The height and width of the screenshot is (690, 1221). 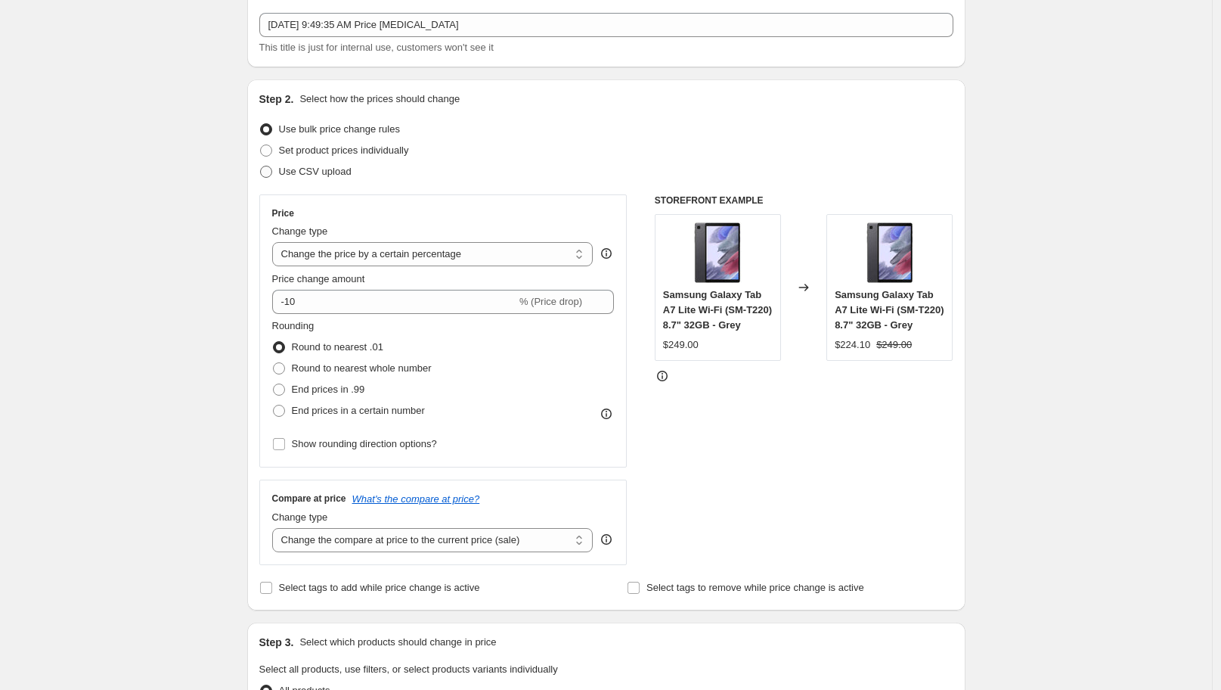 I want to click on strike: $249.00, so click(x=894, y=345).